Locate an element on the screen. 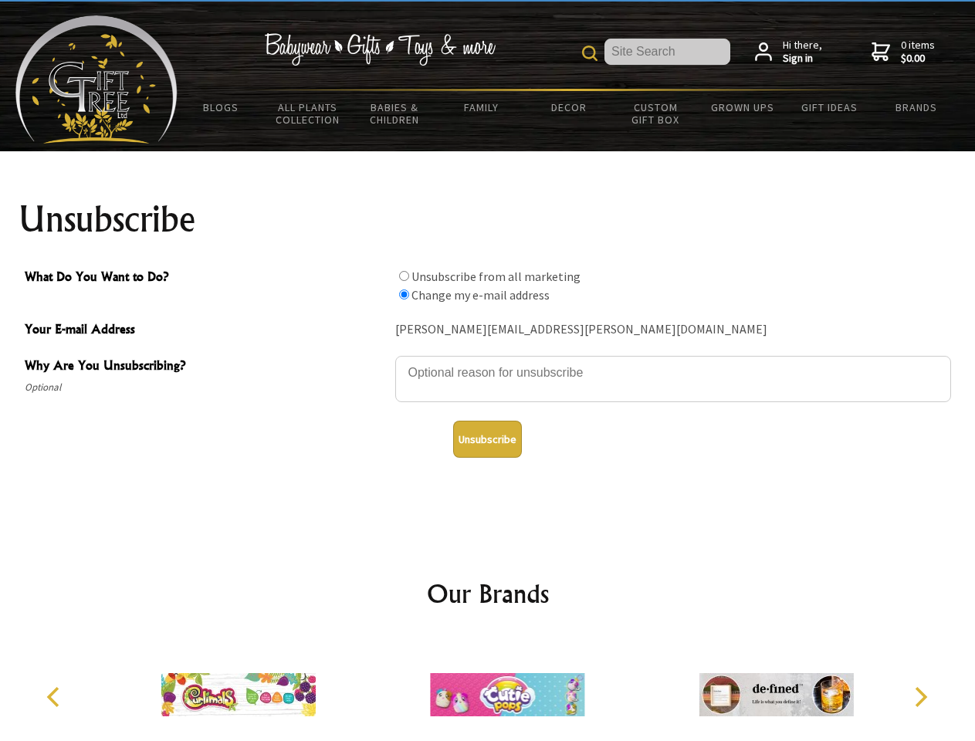  label: Change my e-mail address is located at coordinates (480, 295).